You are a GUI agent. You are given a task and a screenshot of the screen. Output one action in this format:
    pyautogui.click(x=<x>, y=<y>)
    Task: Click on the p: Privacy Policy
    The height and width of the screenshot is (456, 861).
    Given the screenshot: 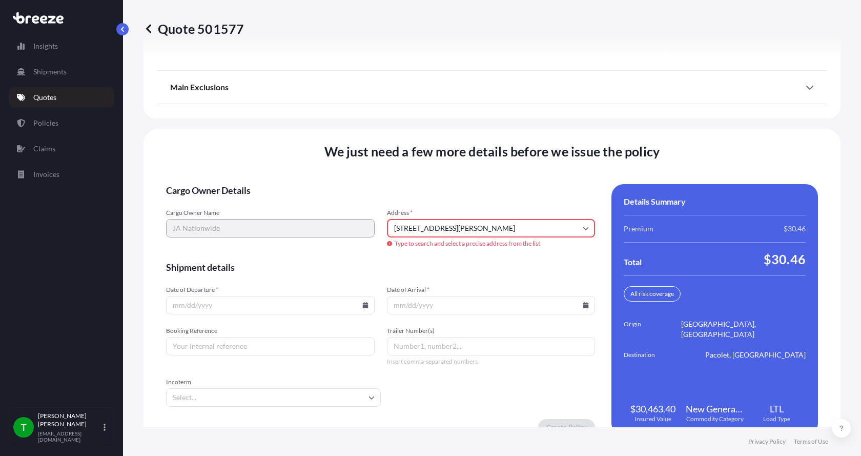 What is the action you would take?
    pyautogui.click(x=767, y=442)
    